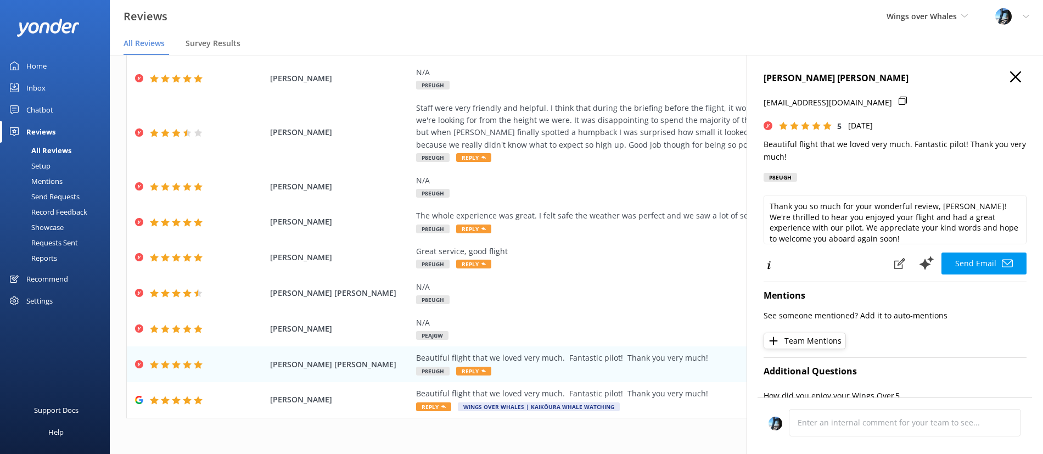 This screenshot has width=1043, height=454. I want to click on div: P8EUGH, so click(780, 177).